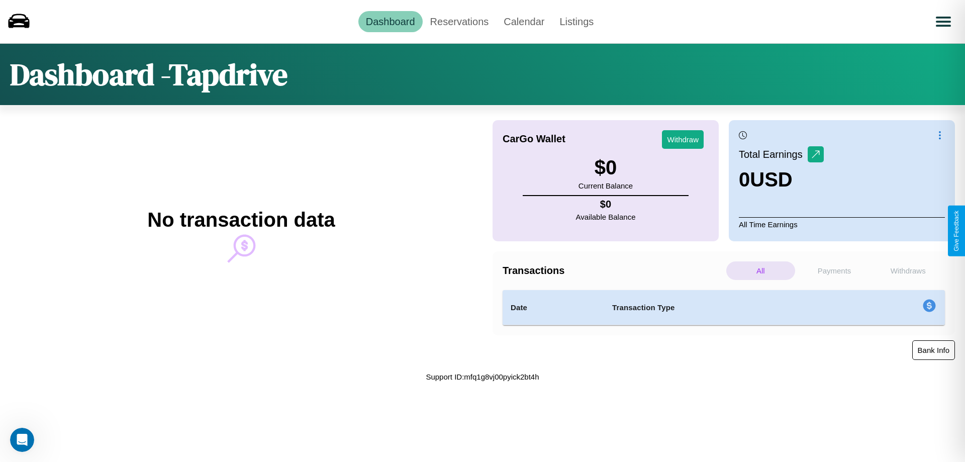  What do you see at coordinates (727, 308) in the screenshot?
I see `h4: Transaction Type` at bounding box center [727, 308].